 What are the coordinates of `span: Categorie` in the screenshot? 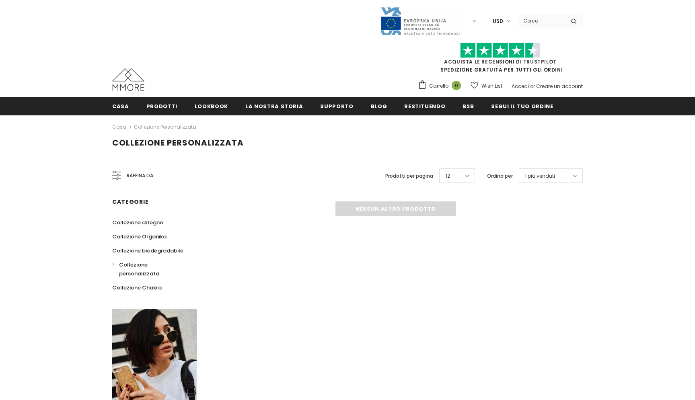 It's located at (130, 202).